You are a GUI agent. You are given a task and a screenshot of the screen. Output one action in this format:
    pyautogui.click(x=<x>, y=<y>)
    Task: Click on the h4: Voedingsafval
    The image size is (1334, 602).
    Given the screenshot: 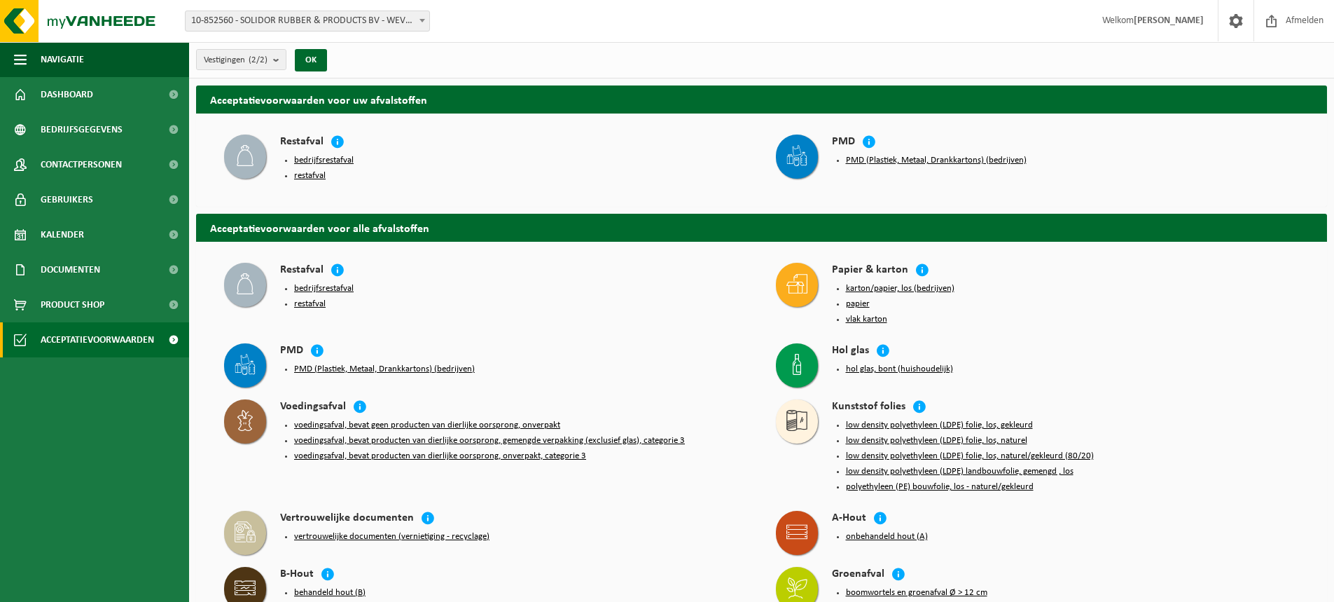 What is the action you would take?
    pyautogui.click(x=313, y=407)
    